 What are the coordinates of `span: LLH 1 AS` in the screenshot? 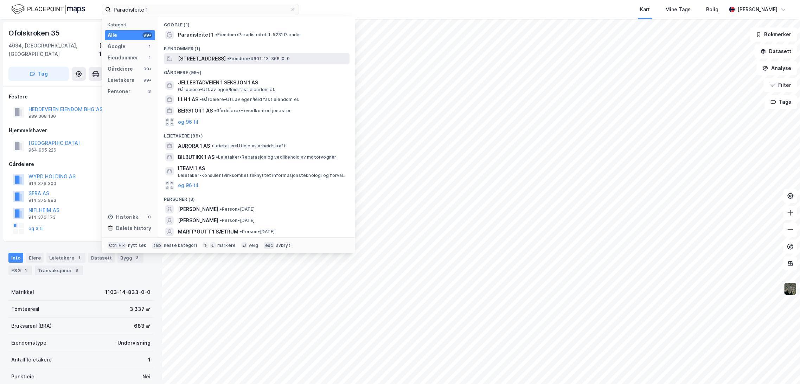 It's located at (188, 100).